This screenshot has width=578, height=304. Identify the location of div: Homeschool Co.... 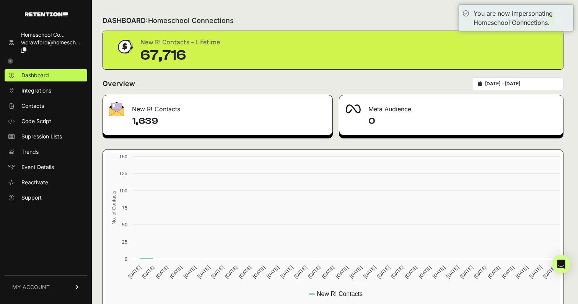
(52, 35).